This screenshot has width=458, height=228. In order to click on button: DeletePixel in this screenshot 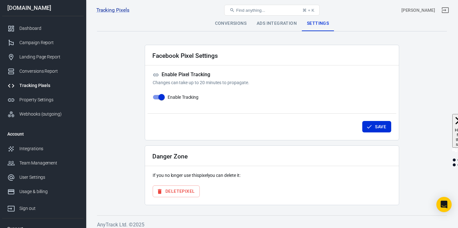, I will do `click(176, 191)`.